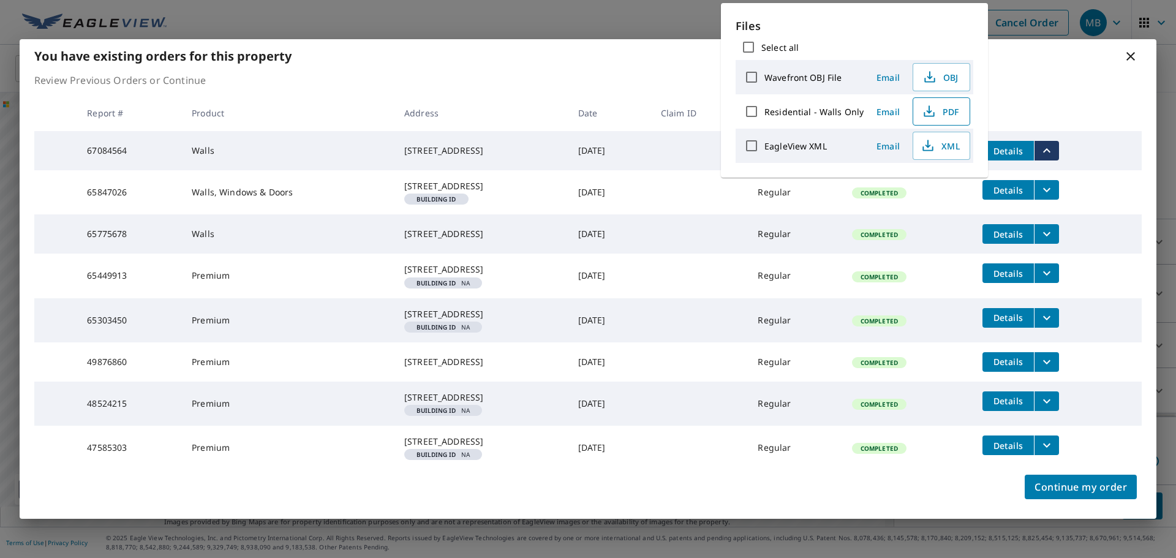 The width and height of the screenshot is (1176, 558). Describe the element at coordinates (1046, 318) in the screenshot. I see `button: filesDropdownBtn-65303450` at that location.